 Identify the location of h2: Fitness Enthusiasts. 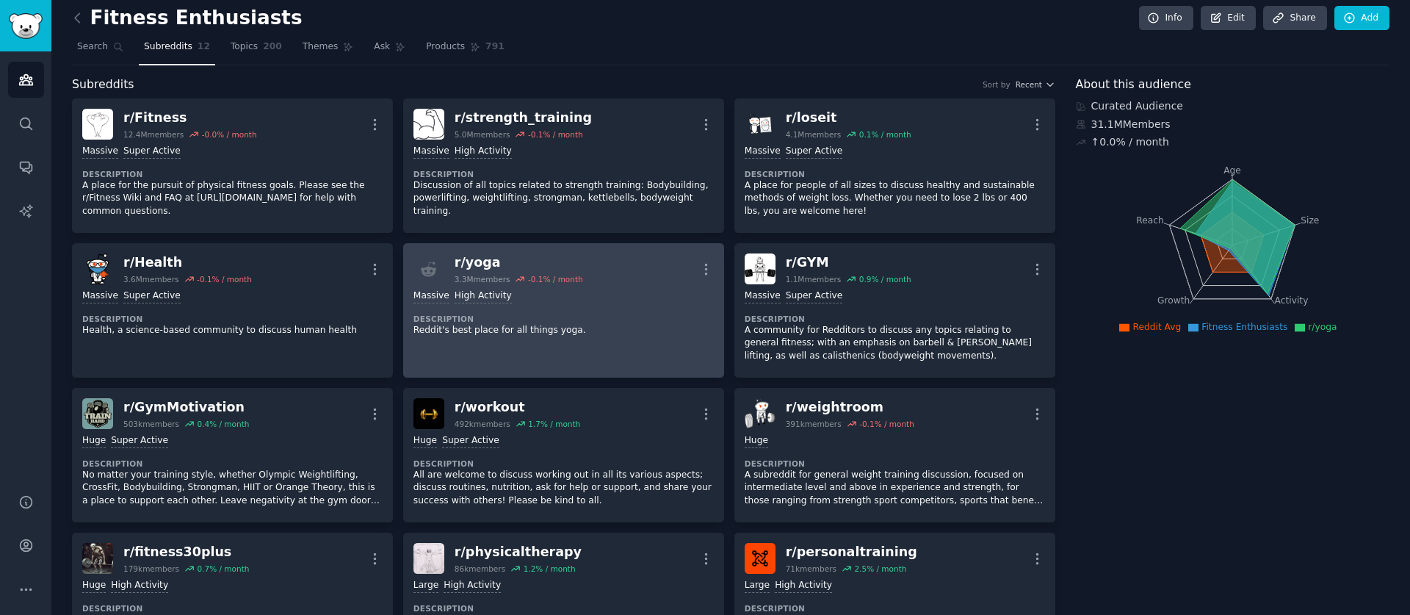
(187, 18).